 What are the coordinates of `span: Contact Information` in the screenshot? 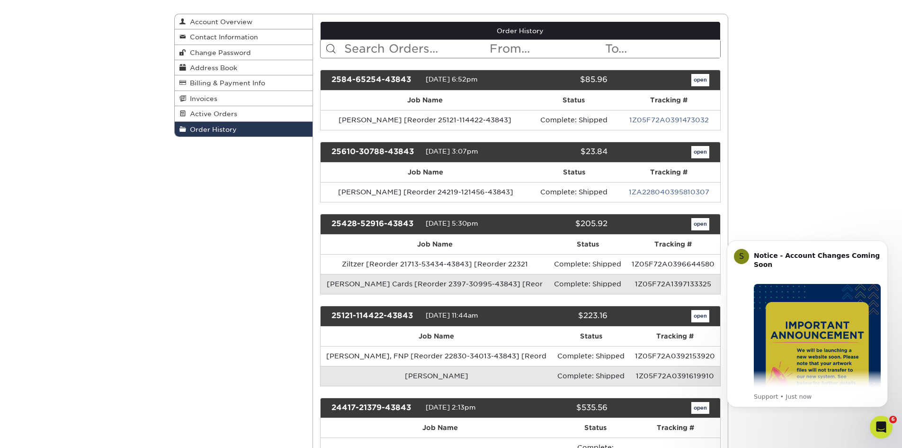 It's located at (222, 37).